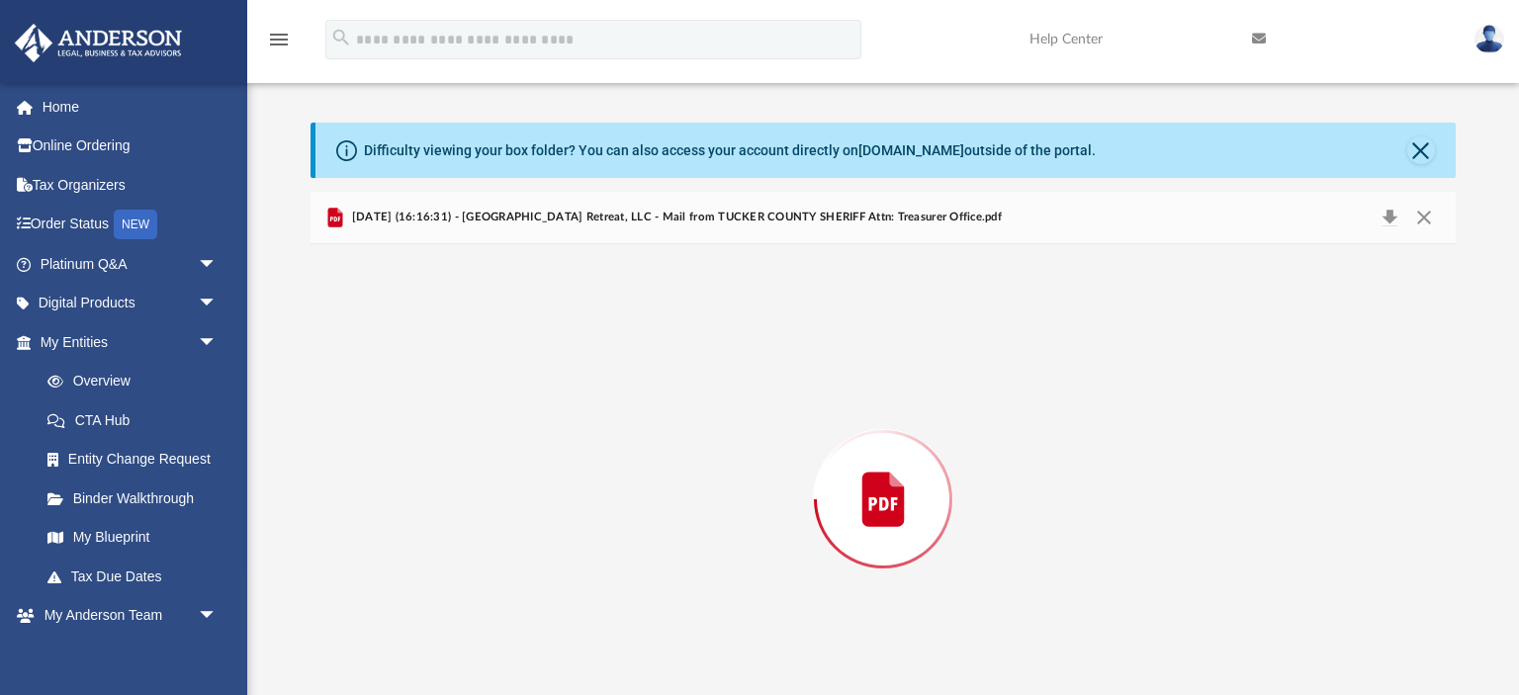 The height and width of the screenshot is (695, 1519). I want to click on img: User Pic, so click(1489, 39).